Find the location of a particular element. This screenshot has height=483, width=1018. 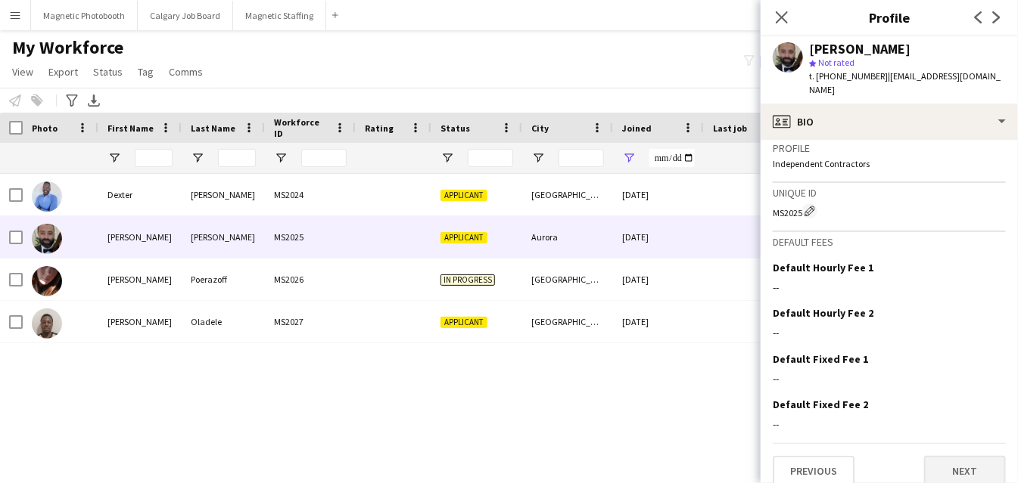

div: Poerazoff is located at coordinates (223, 279).